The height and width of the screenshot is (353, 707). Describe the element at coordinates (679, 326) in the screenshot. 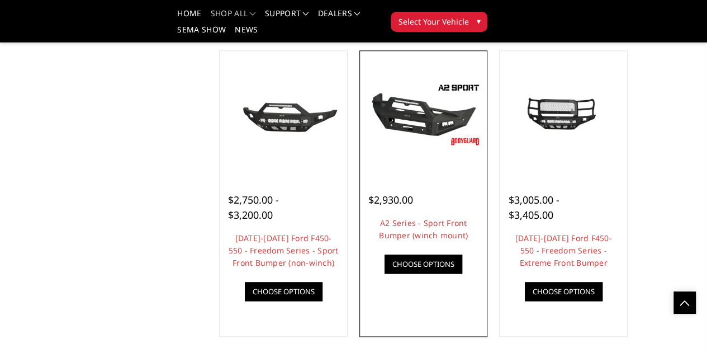

I see `div: Chat Widget` at that location.